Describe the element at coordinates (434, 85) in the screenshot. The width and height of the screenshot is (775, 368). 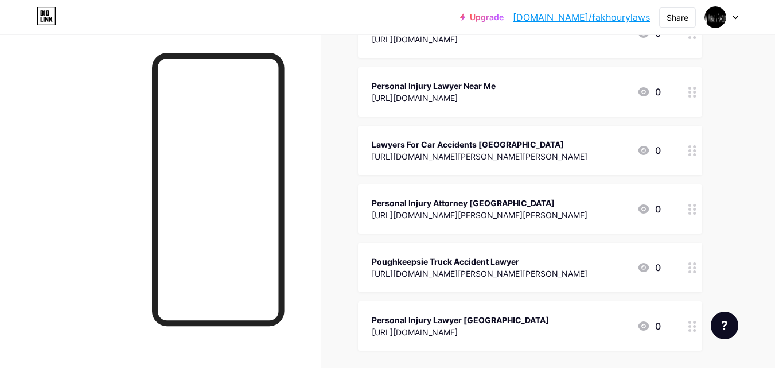
I see `div: Personal Injury Lawyer Near Me` at that location.